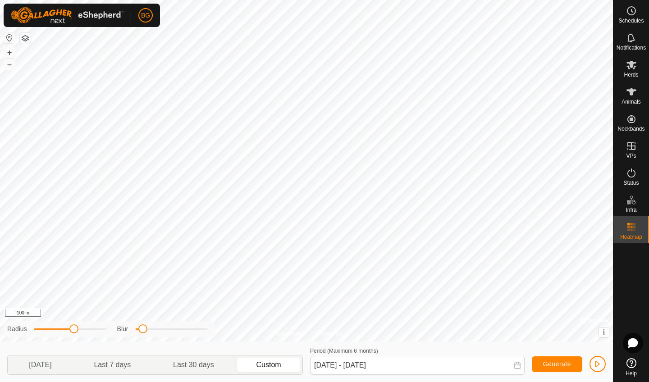 This screenshot has height=382, width=649. Describe the element at coordinates (631, 102) in the screenshot. I see `span: Animals` at that location.